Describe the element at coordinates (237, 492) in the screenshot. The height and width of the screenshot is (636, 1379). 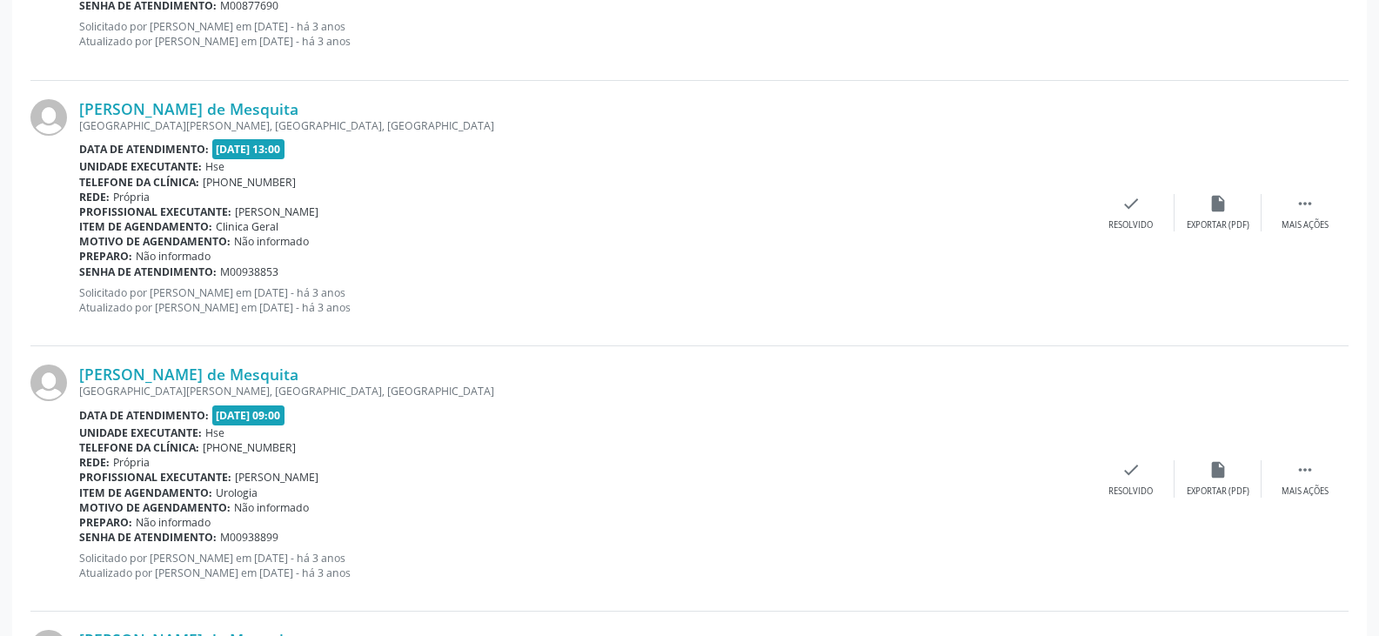
I see `span: Urologia` at that location.